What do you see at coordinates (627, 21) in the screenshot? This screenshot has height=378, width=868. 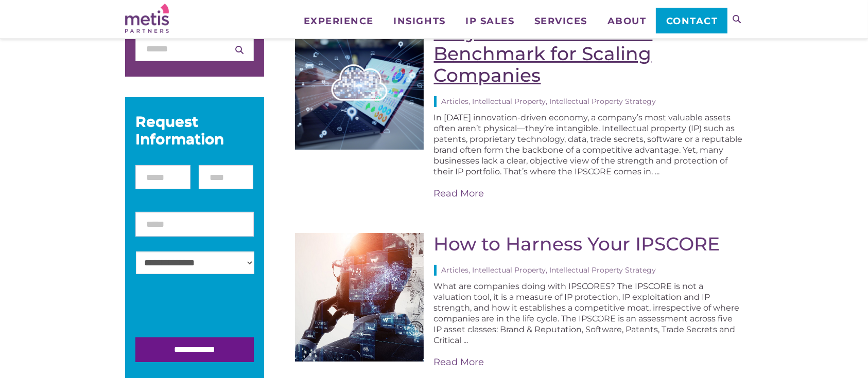 I see `span: About` at bounding box center [627, 21].